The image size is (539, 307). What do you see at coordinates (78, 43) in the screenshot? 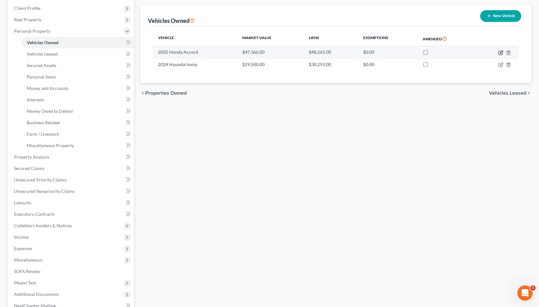
I see `a: Vehicles Owned` at bounding box center [78, 43].